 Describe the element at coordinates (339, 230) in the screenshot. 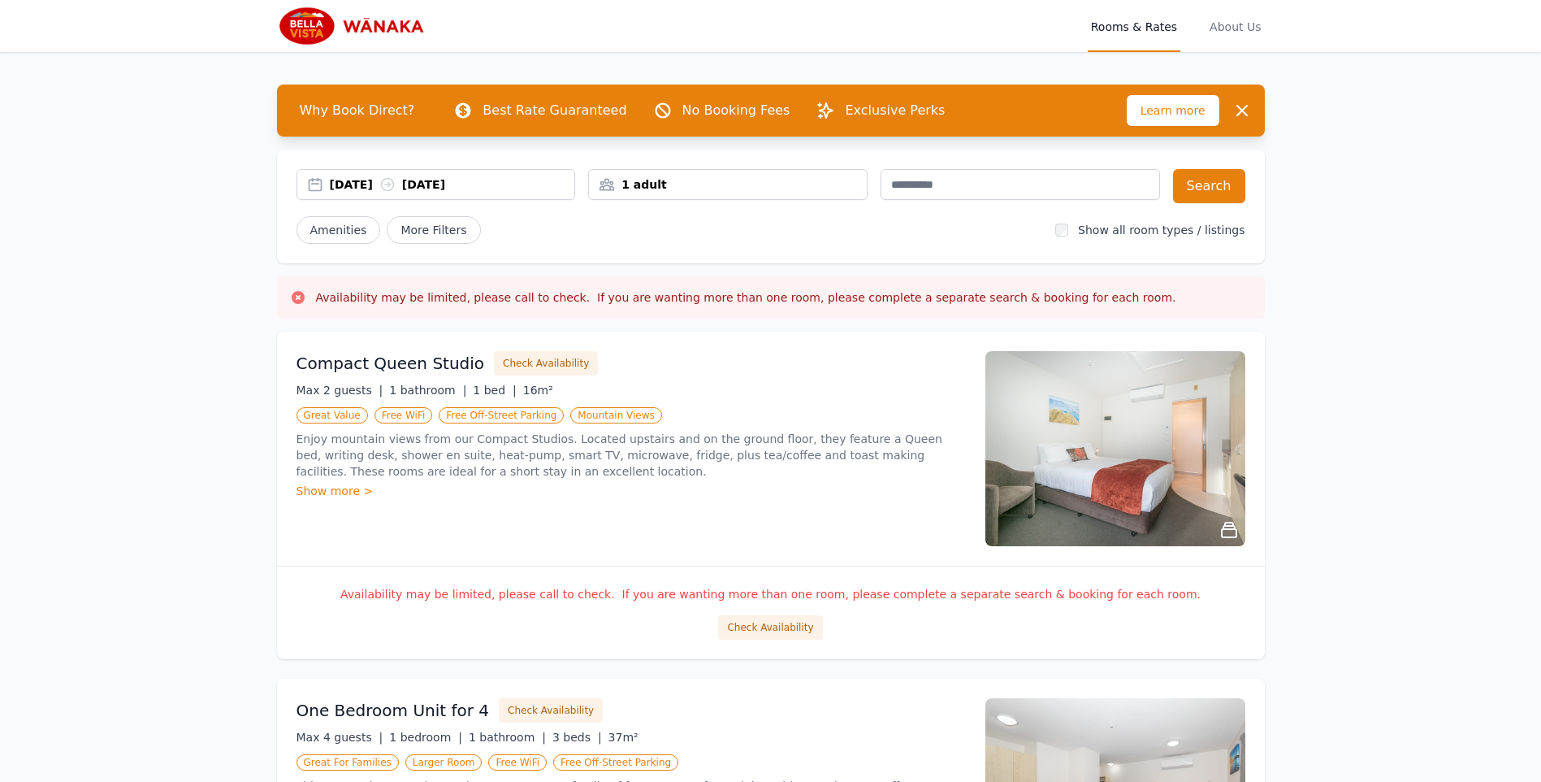

I see `button: Amenities` at that location.